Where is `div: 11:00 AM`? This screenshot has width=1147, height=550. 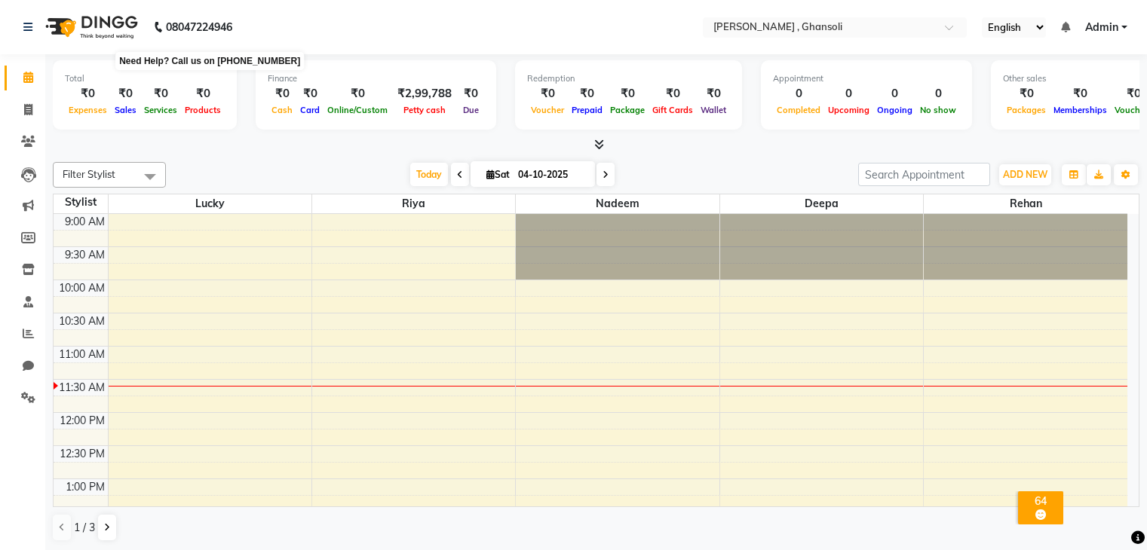
div: 11:00 AM is located at coordinates (81, 354).